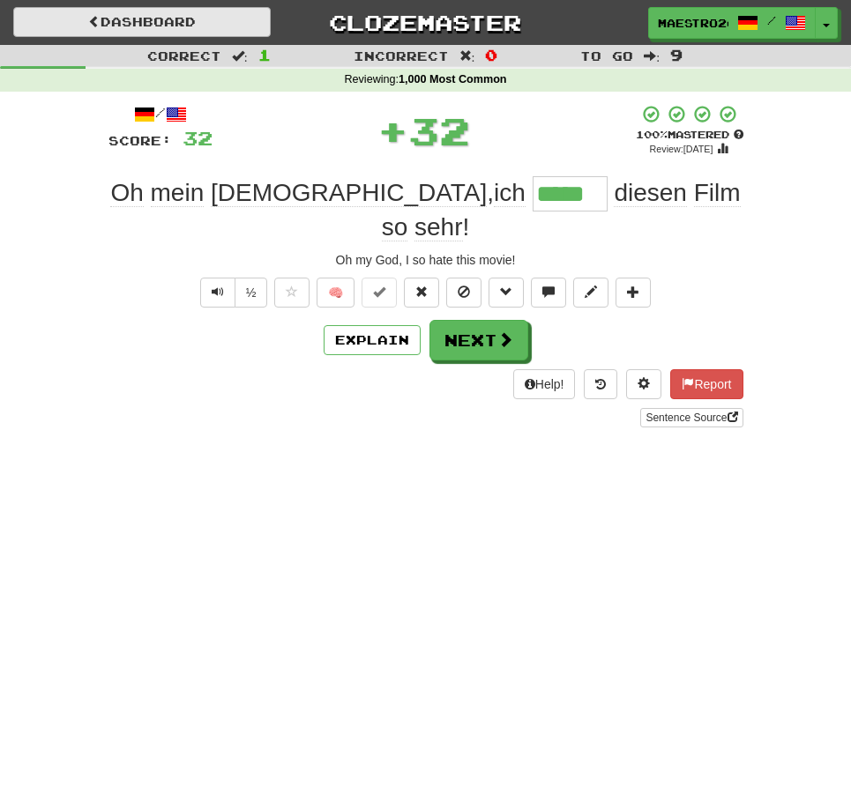 The height and width of the screenshot is (801, 851). Describe the element at coordinates (691, 418) in the screenshot. I see `a: Sentence Source` at that location.